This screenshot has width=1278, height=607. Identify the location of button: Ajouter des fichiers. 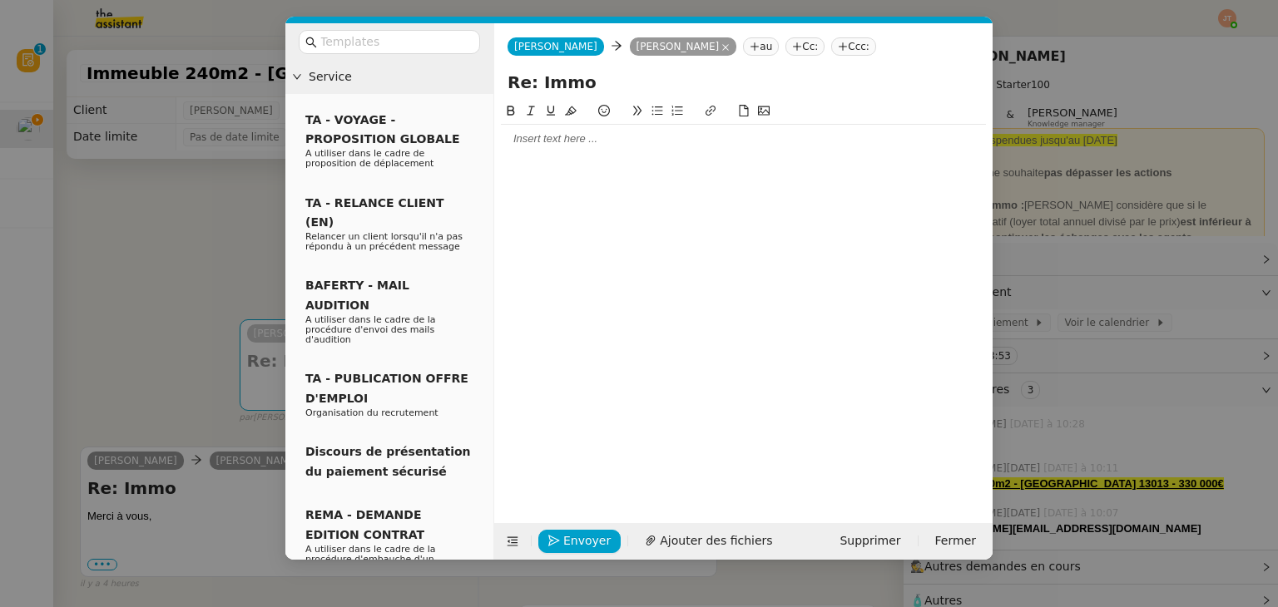
(708, 542).